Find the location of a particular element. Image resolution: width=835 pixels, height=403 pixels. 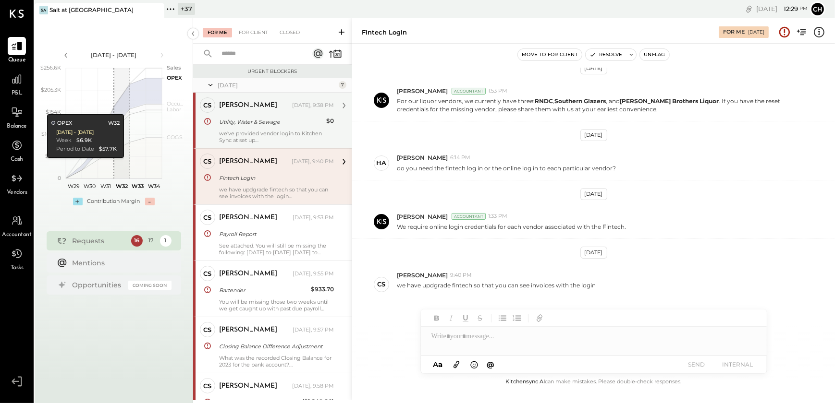

div: 17 is located at coordinates (151, 241).